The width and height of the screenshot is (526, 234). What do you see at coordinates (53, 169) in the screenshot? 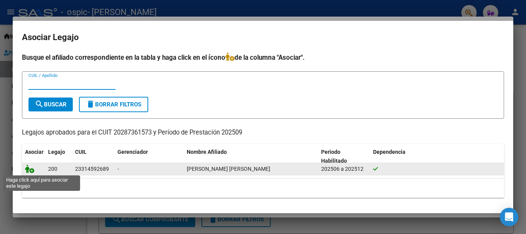
I see `span: 200` at bounding box center [53, 169].